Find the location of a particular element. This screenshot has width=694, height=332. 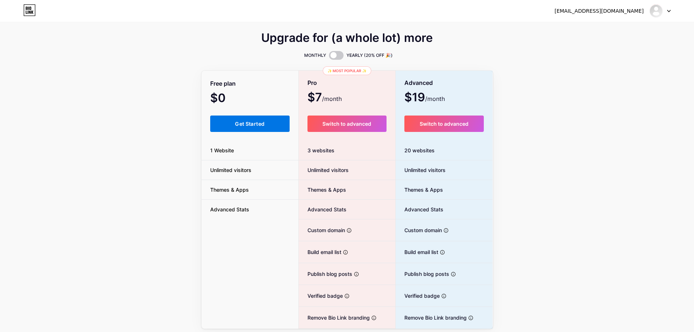

span: Advanced is located at coordinates (419, 83).